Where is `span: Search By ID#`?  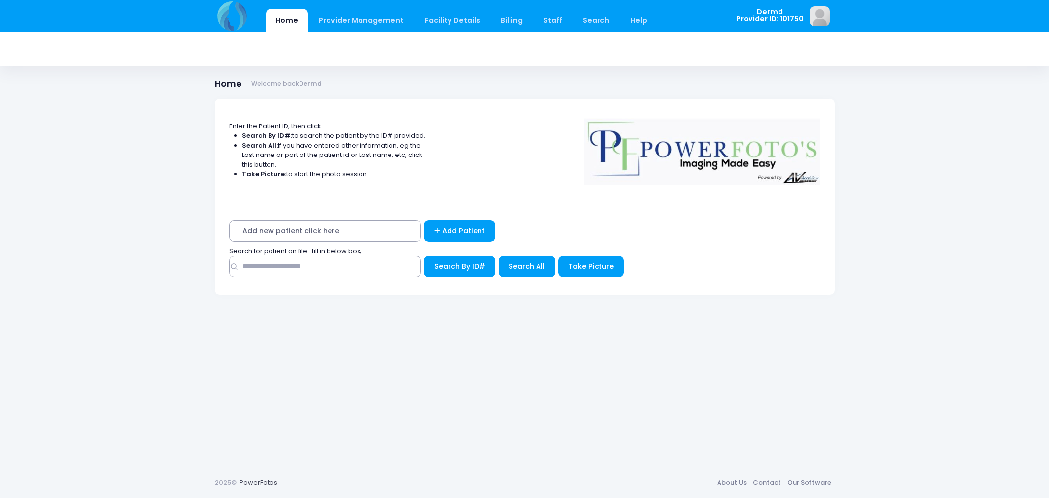 span: Search By ID# is located at coordinates (460, 266).